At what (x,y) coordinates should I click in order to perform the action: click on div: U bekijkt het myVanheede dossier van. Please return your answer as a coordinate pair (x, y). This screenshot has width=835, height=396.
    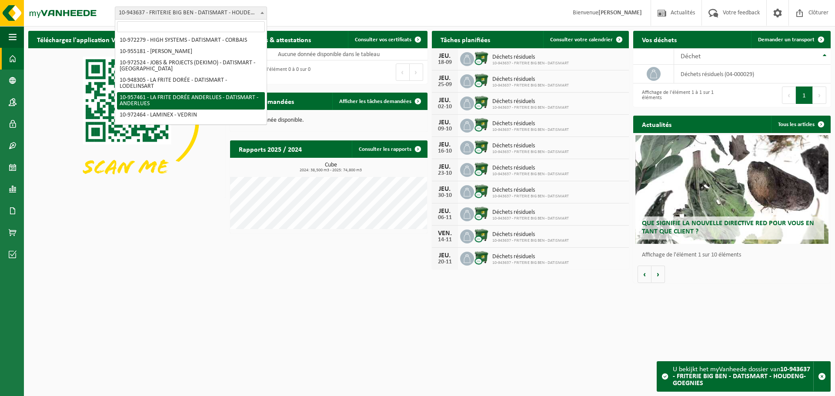
    Looking at the image, I should click on (743, 377).